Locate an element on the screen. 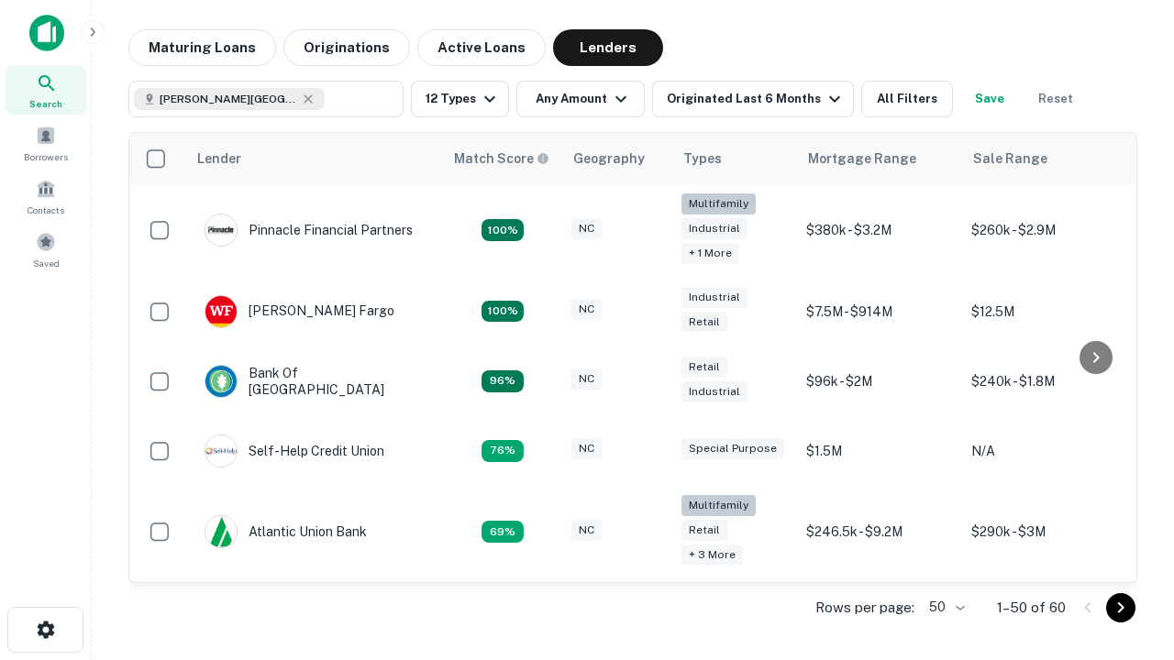  td: $240k - $1.8M is located at coordinates (1045, 381).